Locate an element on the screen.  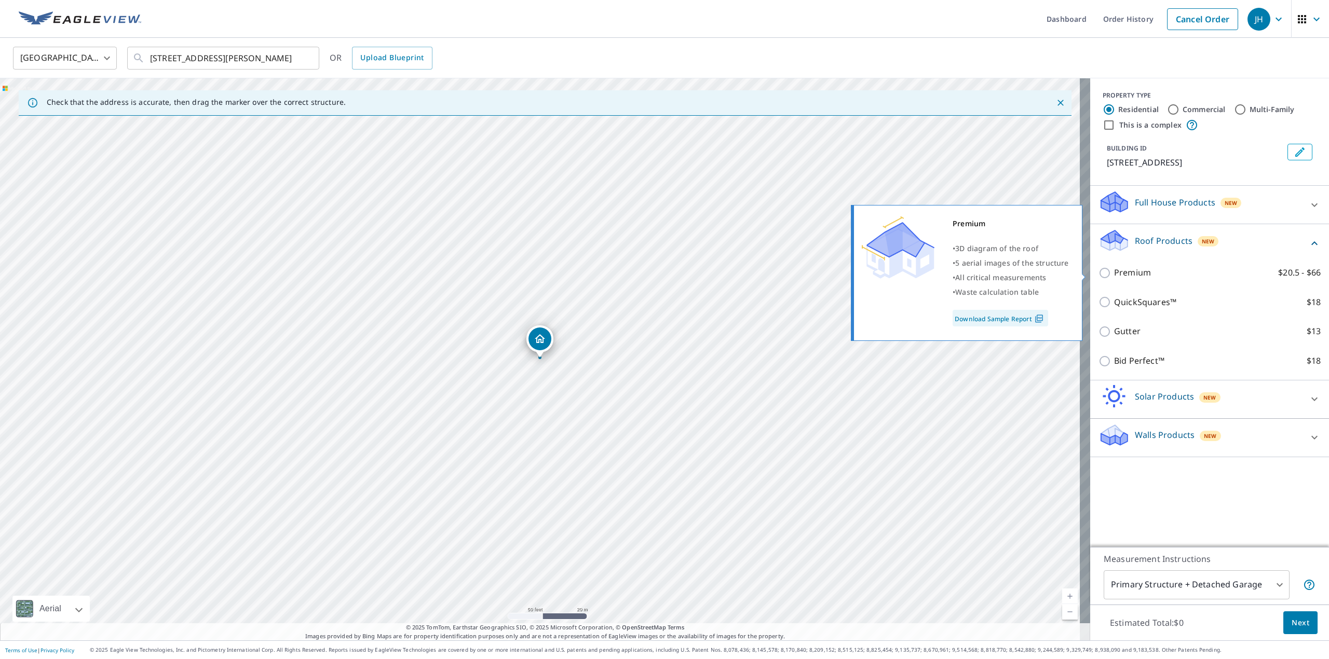
a: Current Level 19, Zoom Out is located at coordinates (1070, 612).